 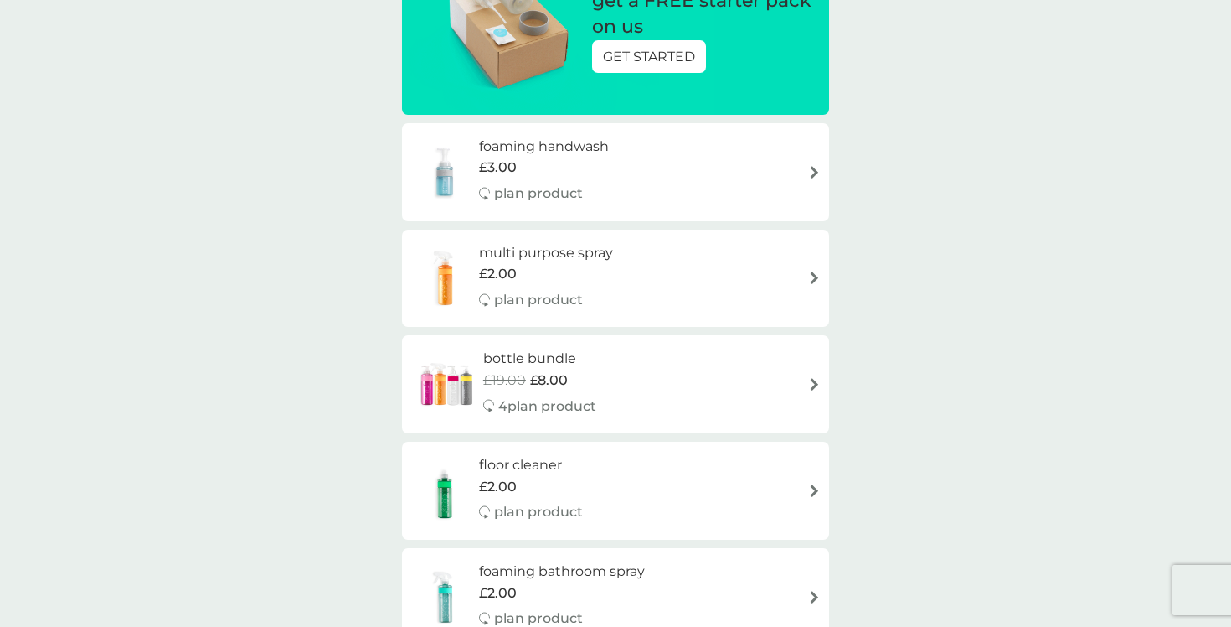 I want to click on span: £8.00, so click(x=549, y=380).